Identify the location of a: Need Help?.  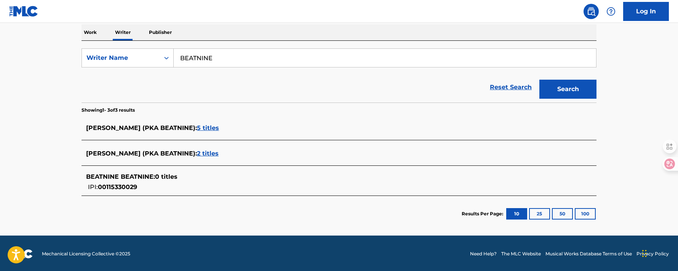
(483, 254).